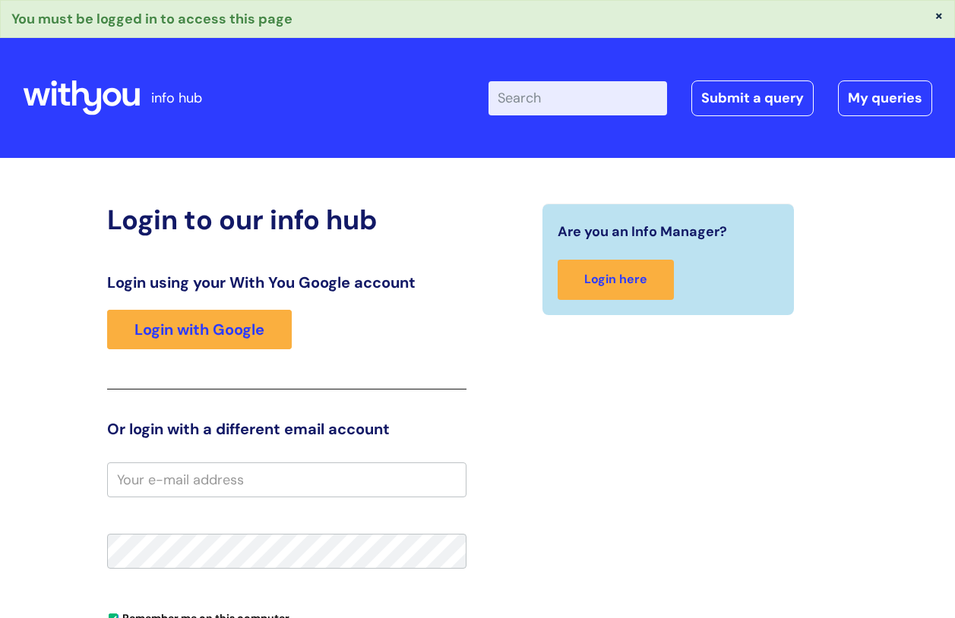 The image size is (955, 618). What do you see at coordinates (199, 330) in the screenshot?
I see `a: Login with Google` at bounding box center [199, 330].